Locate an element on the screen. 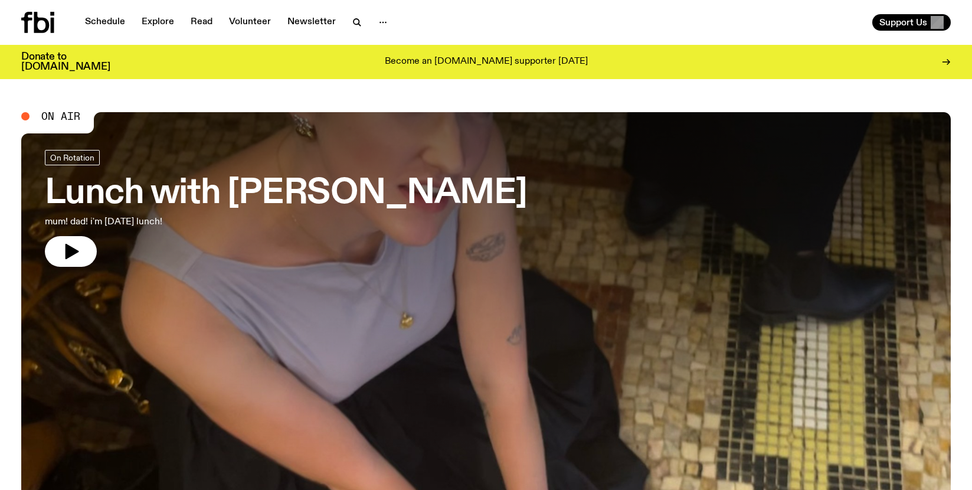 Image resolution: width=972 pixels, height=490 pixels. a: Explore is located at coordinates (158, 22).